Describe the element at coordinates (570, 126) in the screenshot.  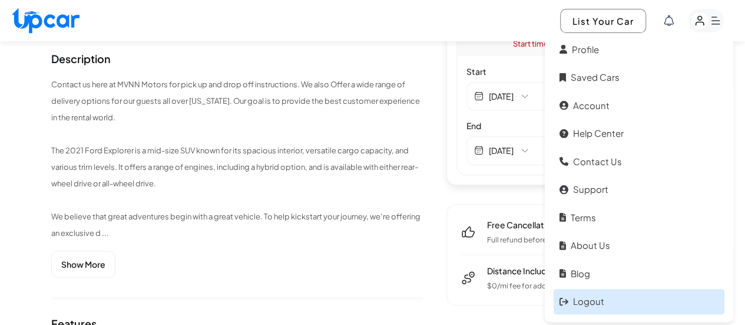
I see `label: End` at that location.